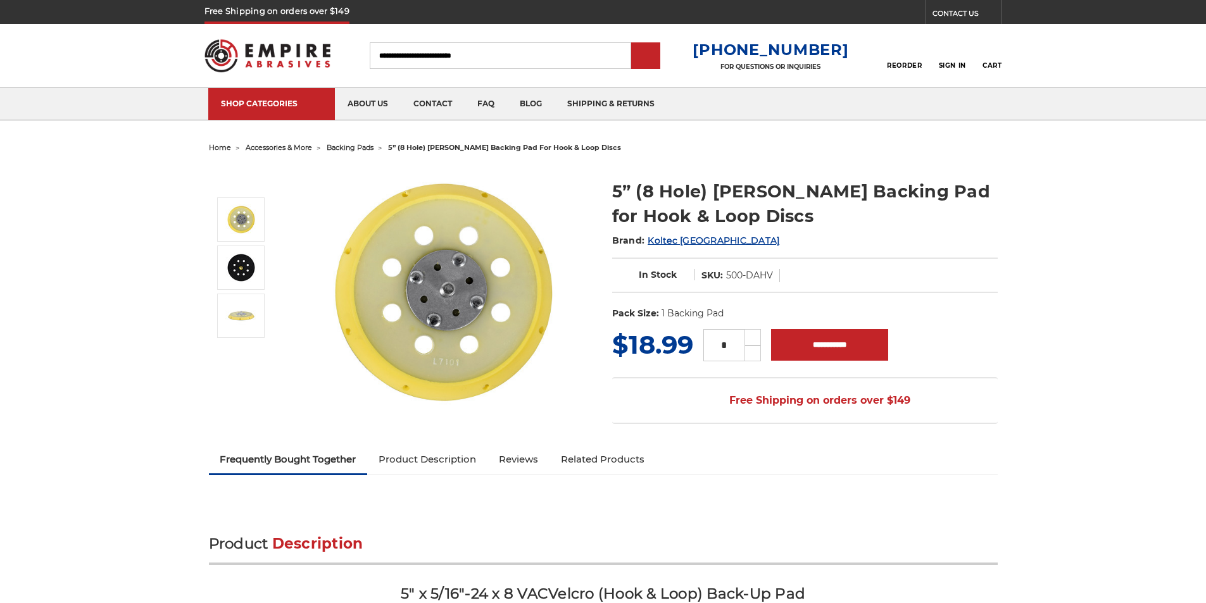 This screenshot has height=603, width=1206. Describe the element at coordinates (318, 544) in the screenshot. I see `span: Description` at that location.